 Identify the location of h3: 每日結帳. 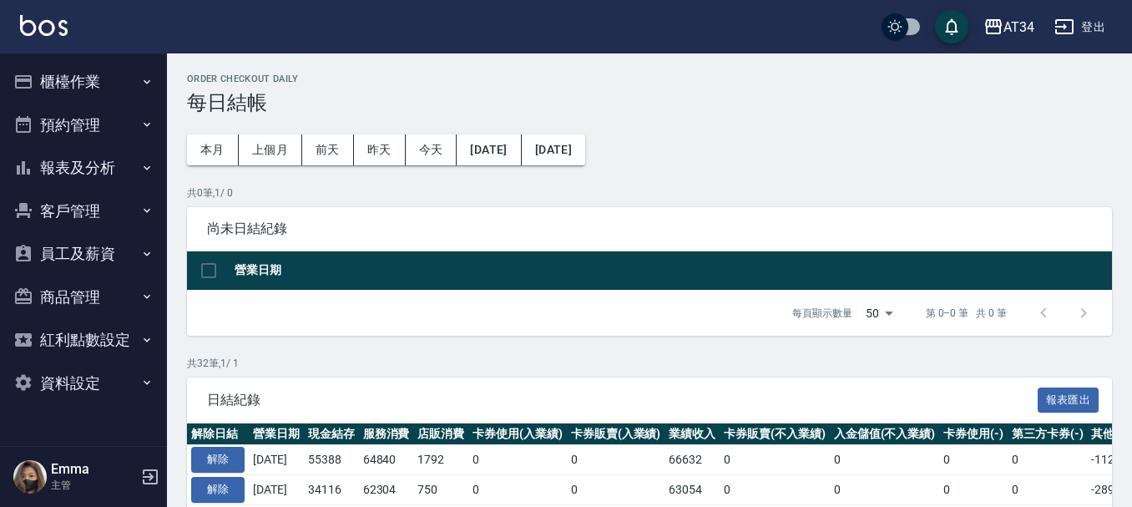
(649, 103).